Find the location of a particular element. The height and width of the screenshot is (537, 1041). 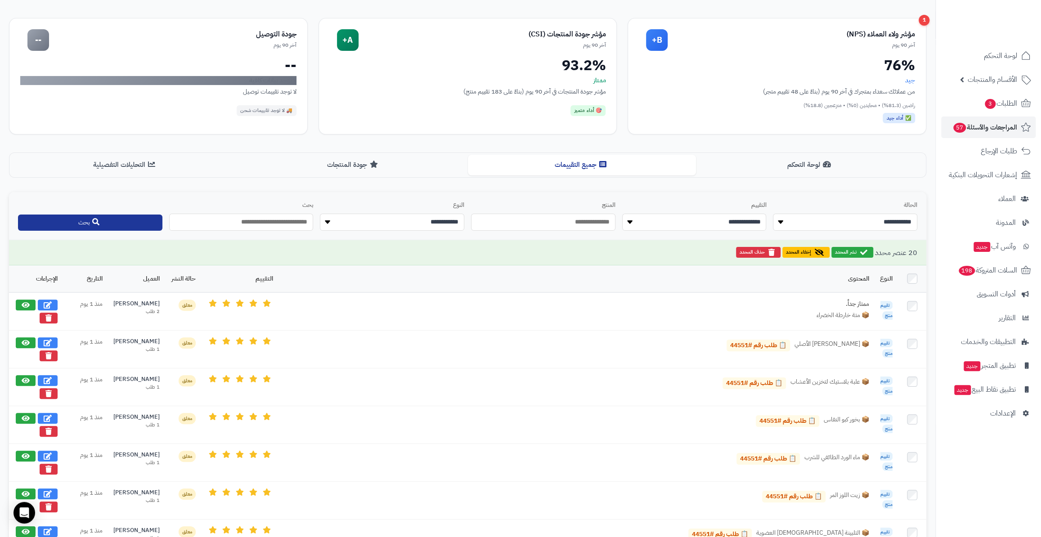

a: طلبات الإرجاع is located at coordinates (988, 151).